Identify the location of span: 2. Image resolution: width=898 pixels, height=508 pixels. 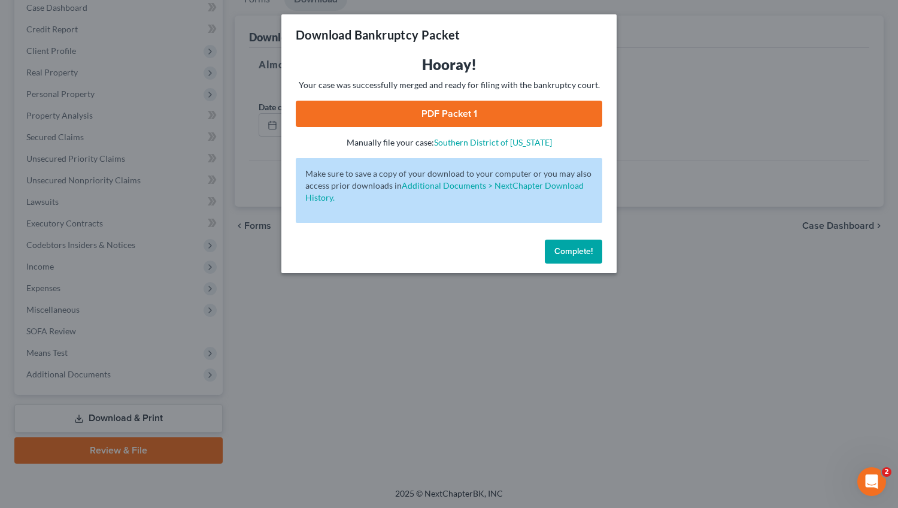
(887, 472).